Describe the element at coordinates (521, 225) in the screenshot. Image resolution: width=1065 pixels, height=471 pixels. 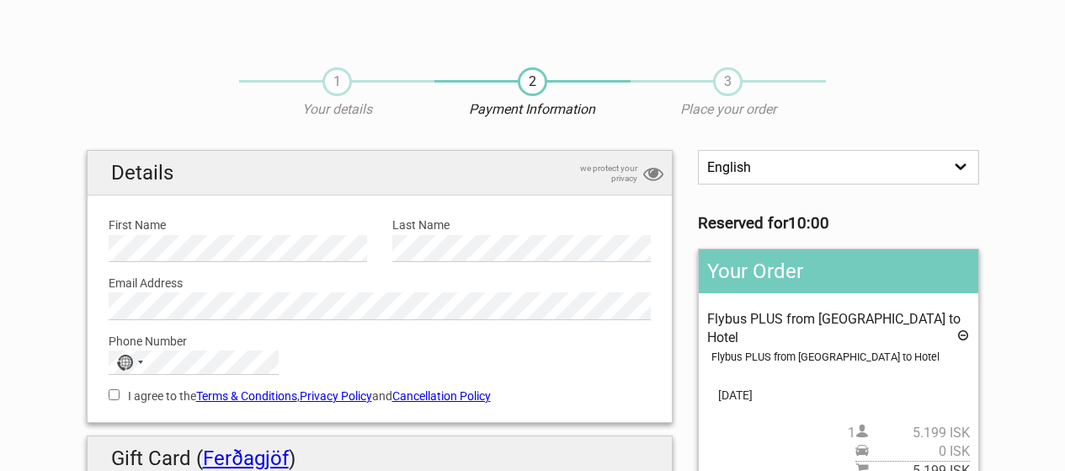
I see `label: Last Name` at that location.